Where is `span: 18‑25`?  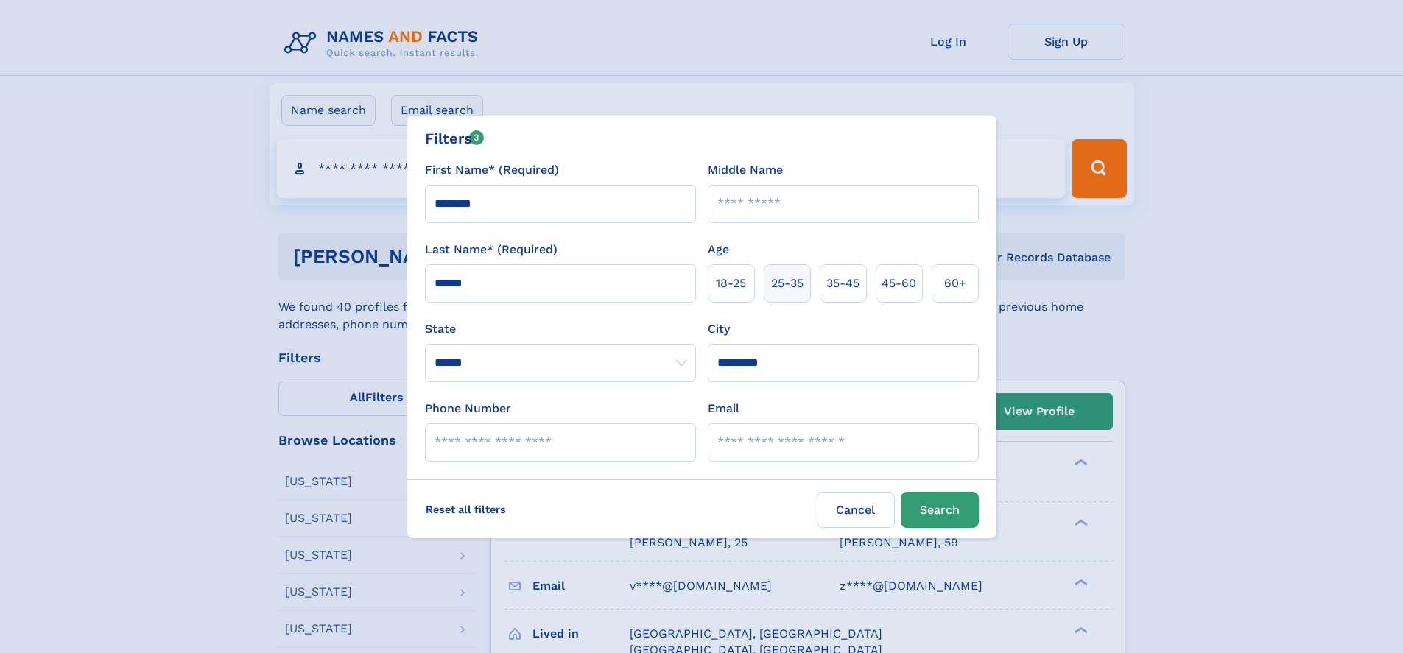 span: 18‑25 is located at coordinates (731, 284).